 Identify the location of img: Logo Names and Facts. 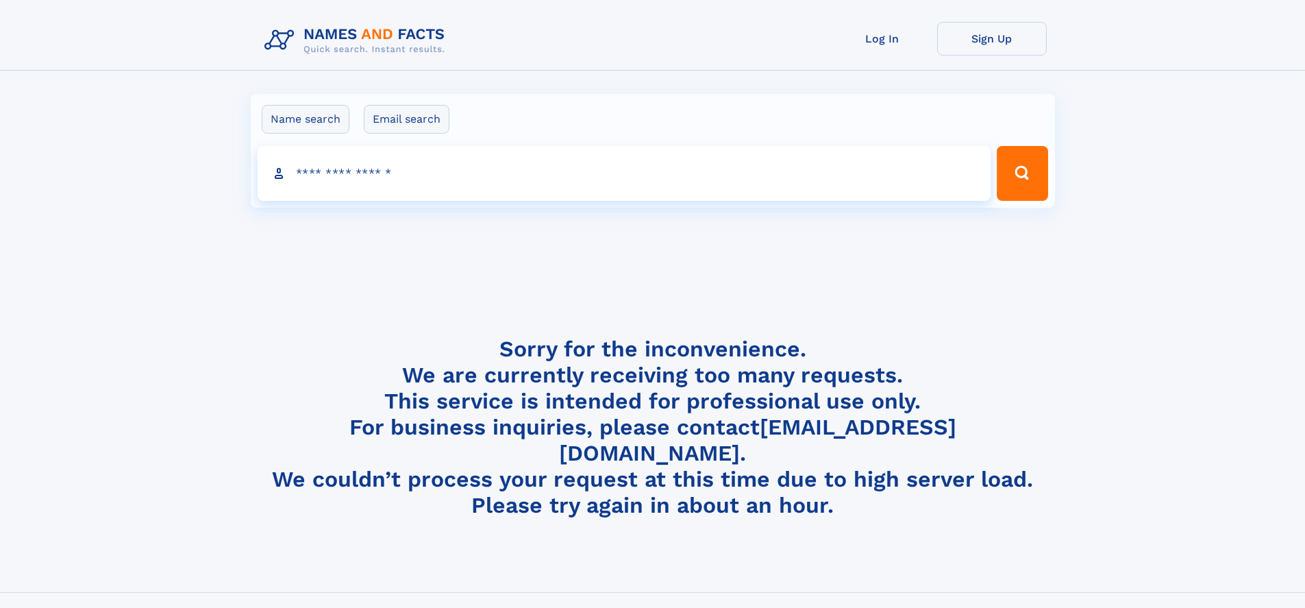
(358, 40).